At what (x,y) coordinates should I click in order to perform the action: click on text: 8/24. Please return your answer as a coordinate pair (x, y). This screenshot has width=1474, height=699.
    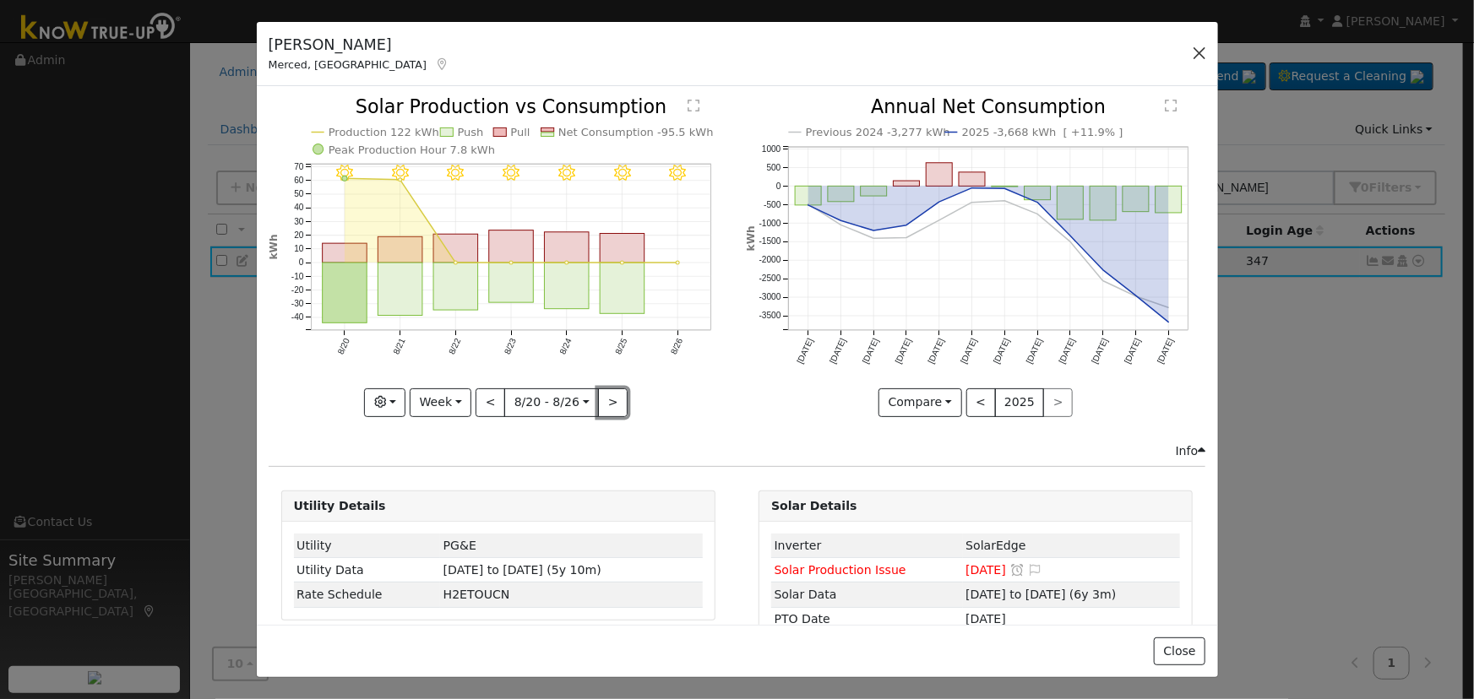
    Looking at the image, I should click on (565, 346).